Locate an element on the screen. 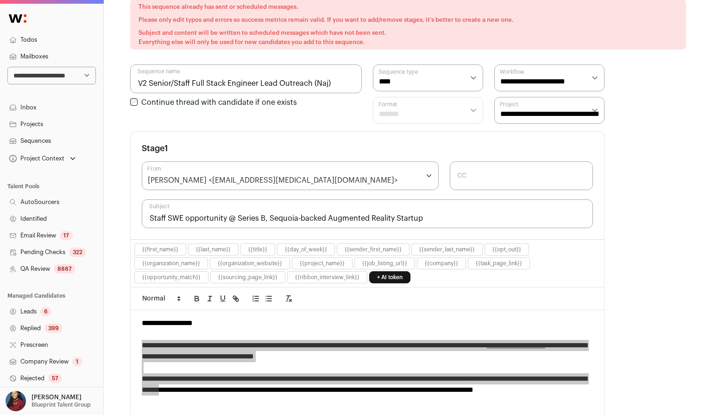 Image resolution: width=712 pixels, height=415 pixels. div: 8887 is located at coordinates (64, 269).